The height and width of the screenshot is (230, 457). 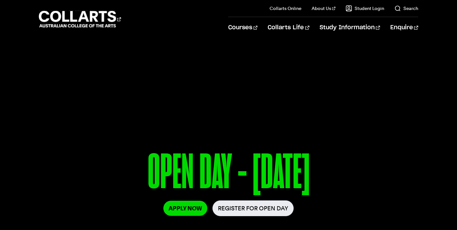 I want to click on a: Courses, so click(x=243, y=28).